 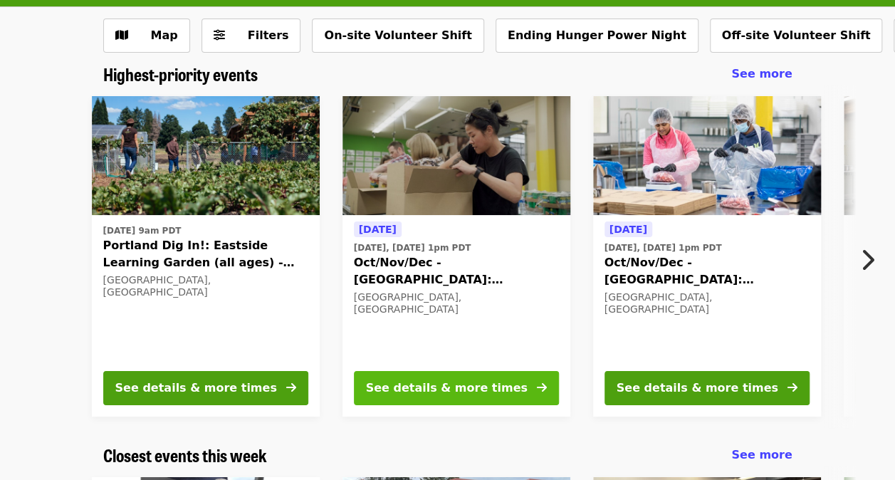 What do you see at coordinates (867, 260) in the screenshot?
I see `i: chevron-right icon` at bounding box center [867, 260].